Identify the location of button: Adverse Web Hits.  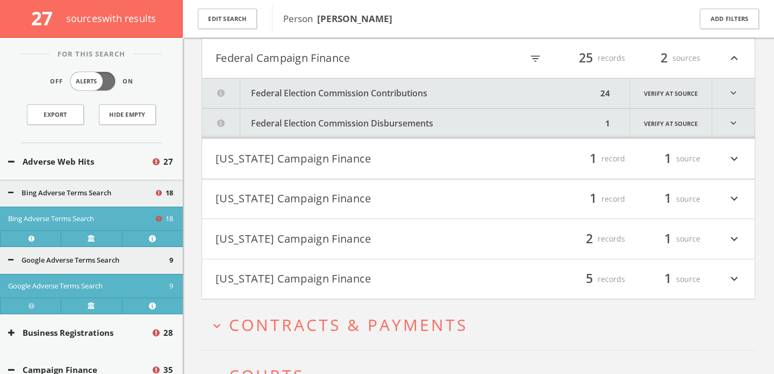
(80, 161).